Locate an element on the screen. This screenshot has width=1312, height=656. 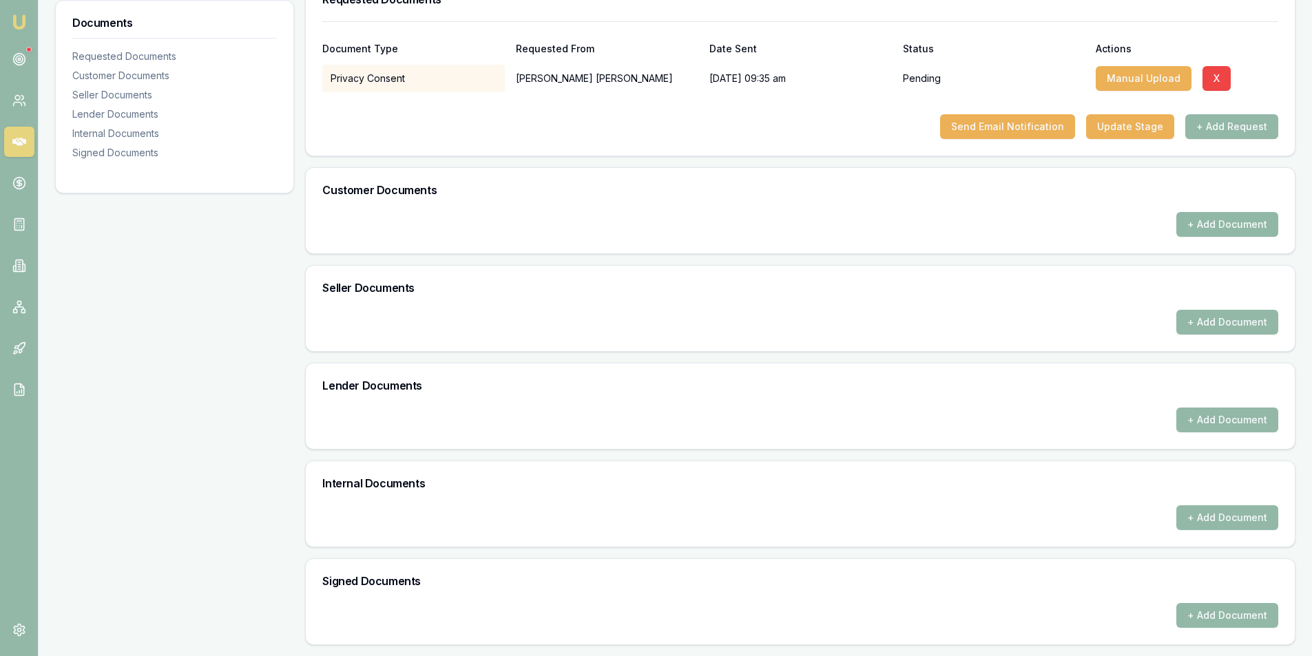
button: + Add Request is located at coordinates (1231, 127).